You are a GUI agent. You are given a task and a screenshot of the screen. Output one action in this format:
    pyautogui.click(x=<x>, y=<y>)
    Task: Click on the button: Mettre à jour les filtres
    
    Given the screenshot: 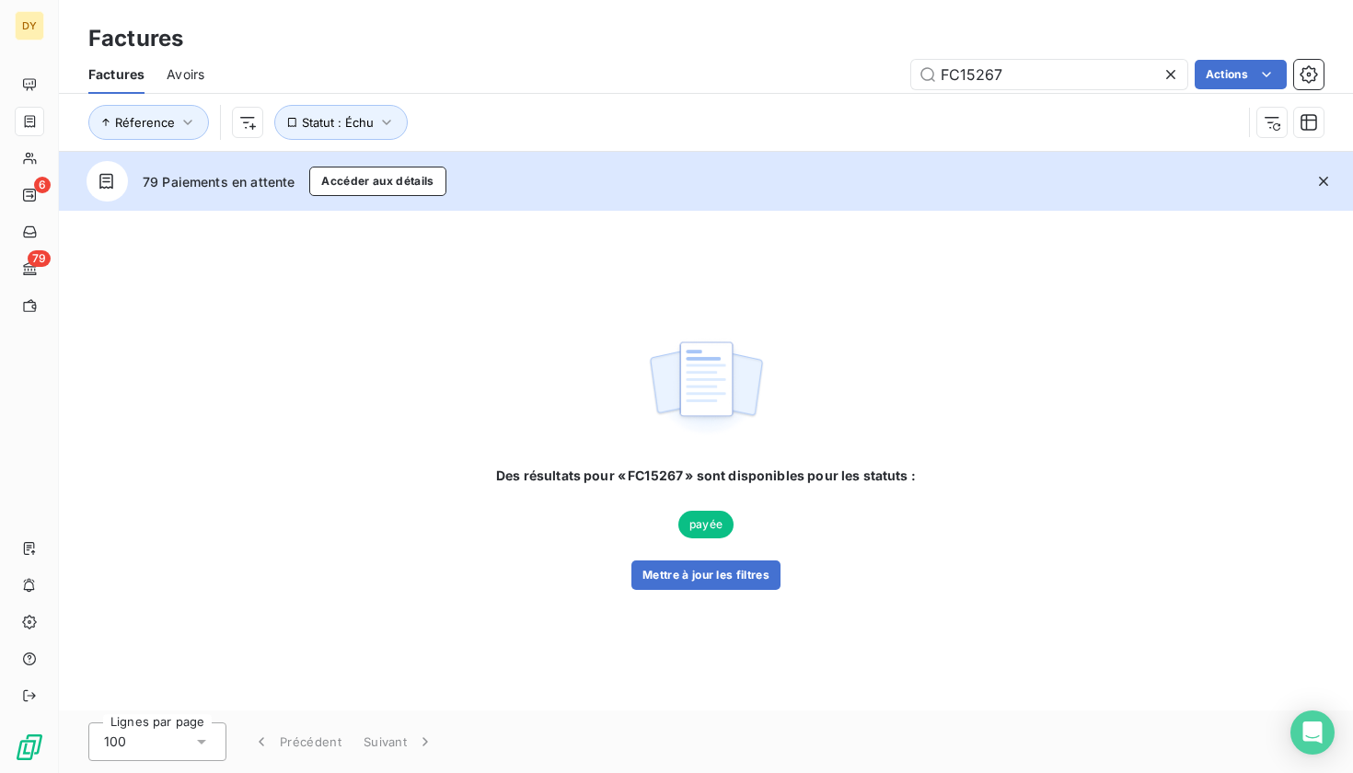 What is the action you would take?
    pyautogui.click(x=706, y=575)
    